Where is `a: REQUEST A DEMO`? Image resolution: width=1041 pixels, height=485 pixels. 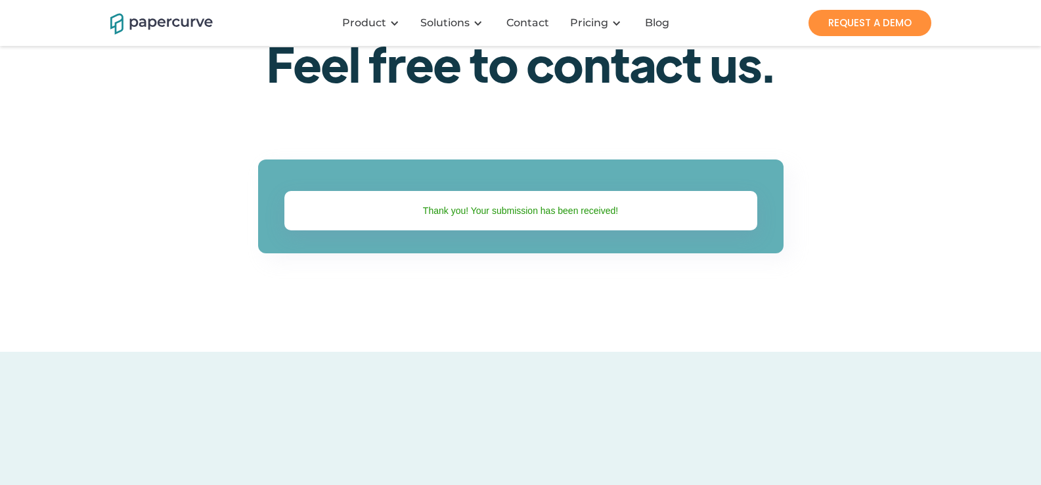 a: REQUEST A DEMO is located at coordinates (870, 23).